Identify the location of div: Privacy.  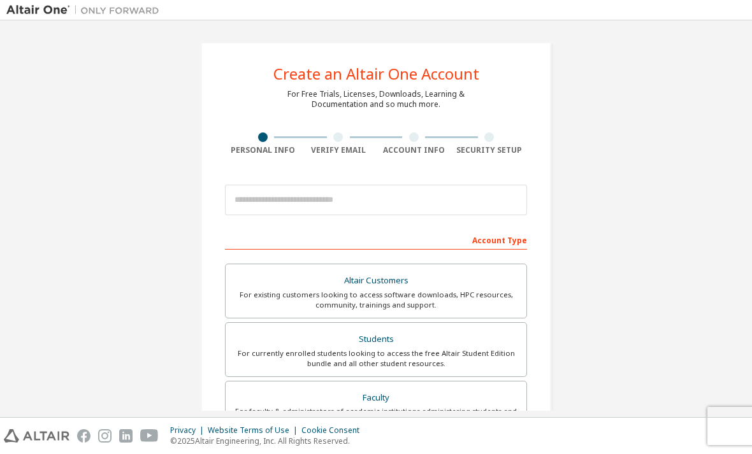
(189, 431).